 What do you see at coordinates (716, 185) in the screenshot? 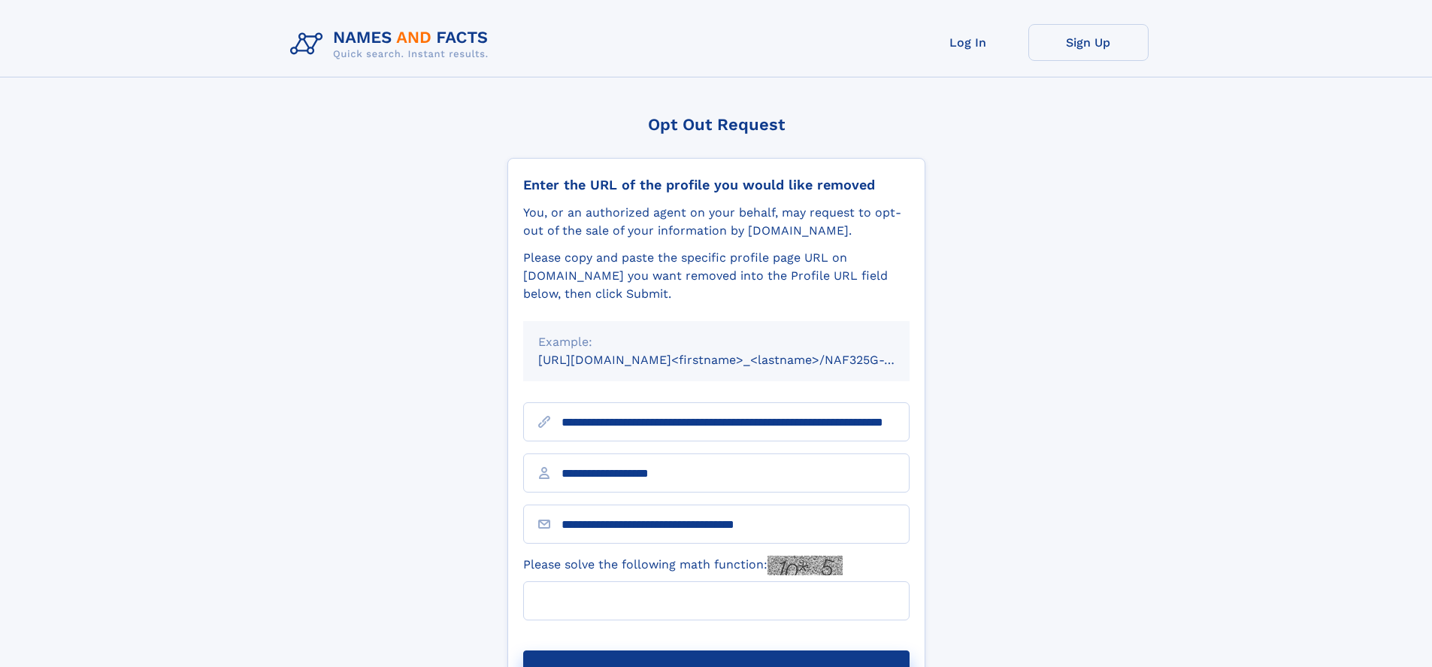
I see `div: Enter the URL of the profile you would like removed` at bounding box center [716, 185].